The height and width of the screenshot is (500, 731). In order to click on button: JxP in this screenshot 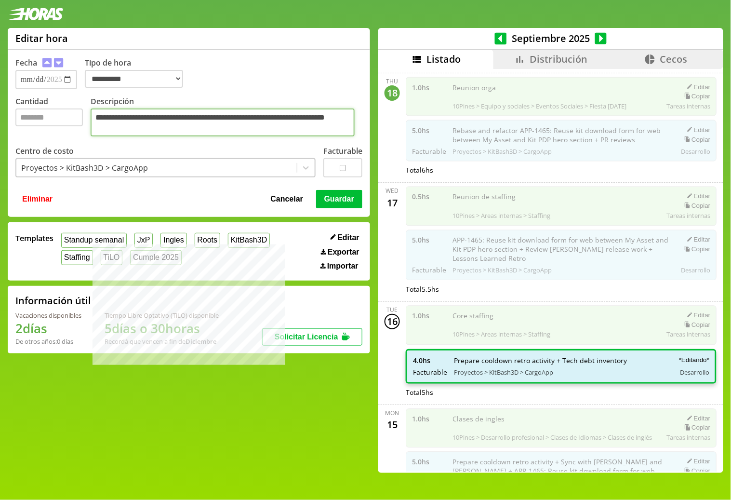, I will do `click(144, 240)`.